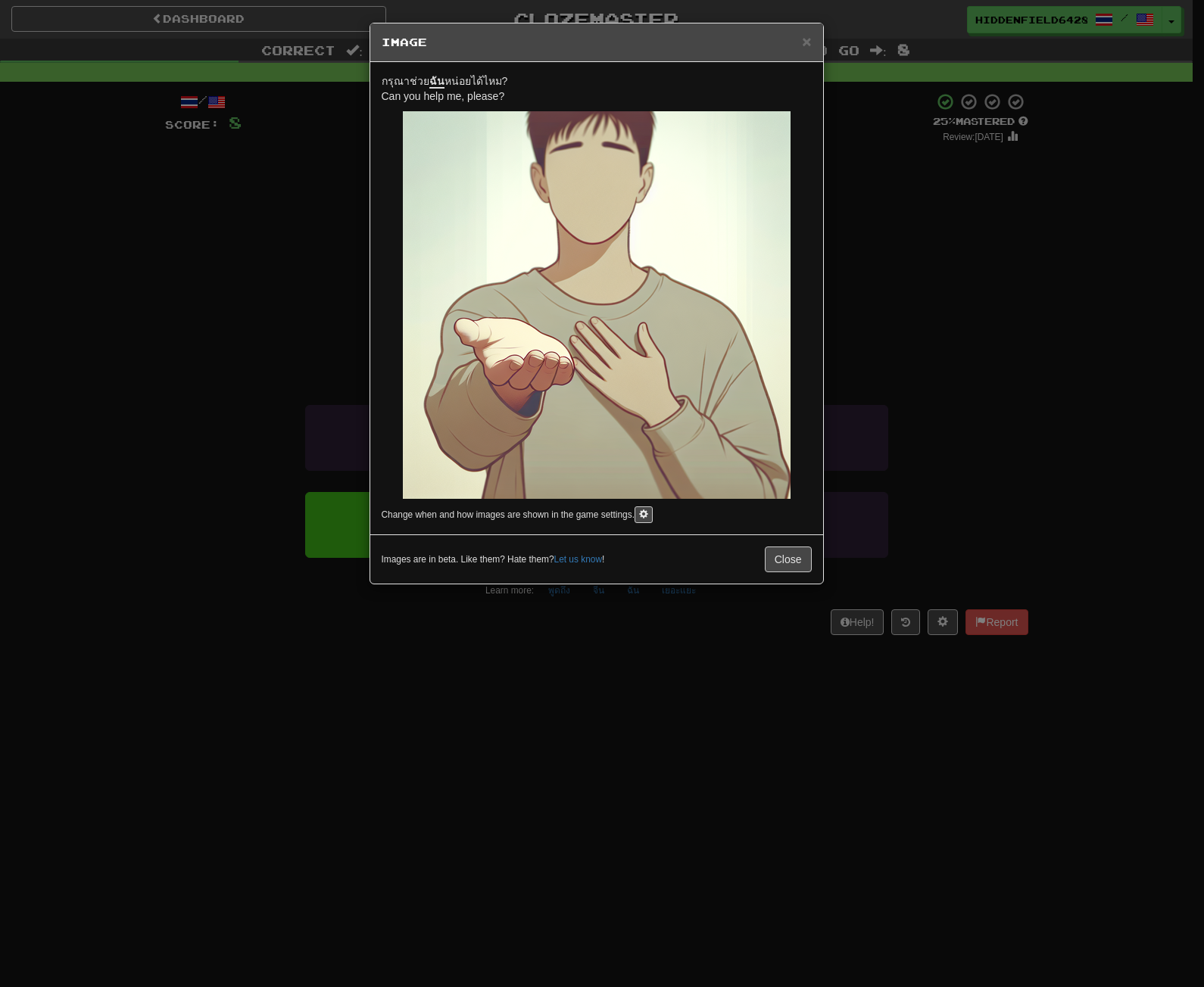 The width and height of the screenshot is (1204, 987). Describe the element at coordinates (597, 305) in the screenshot. I see `img: 1f81b33b-f980-4eba-9243-38a49c5b8164.small.png` at that location.